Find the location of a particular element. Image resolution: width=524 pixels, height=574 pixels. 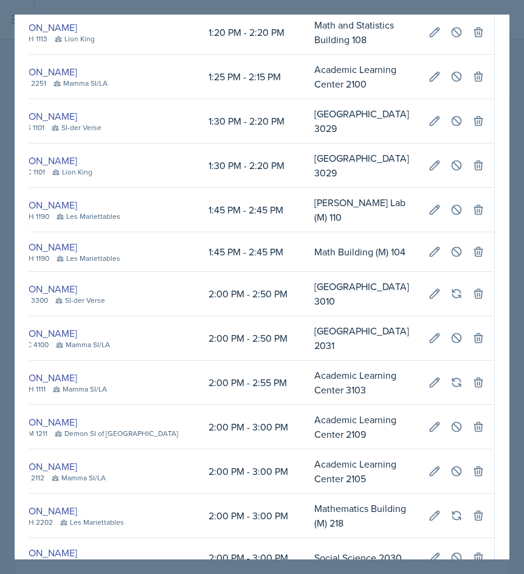

td: Academic Learning Center 2105 is located at coordinates (362, 472).